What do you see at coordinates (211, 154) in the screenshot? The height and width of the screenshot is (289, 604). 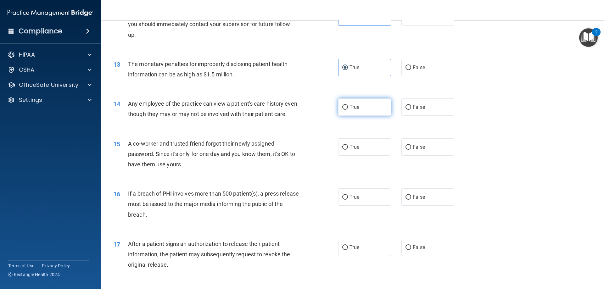 I see `span: A co-worker and trusted friend forgot their newly assigned password. Since it’s only for one day ...` at bounding box center [211, 154].